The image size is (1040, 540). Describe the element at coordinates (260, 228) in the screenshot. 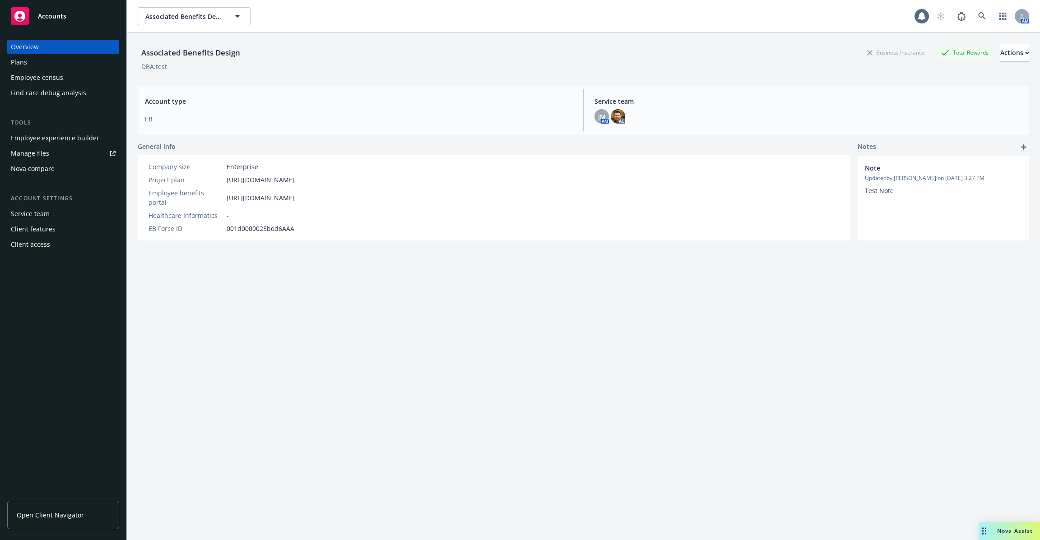

I see `span: 001d0000023bod6AAA` at that location.